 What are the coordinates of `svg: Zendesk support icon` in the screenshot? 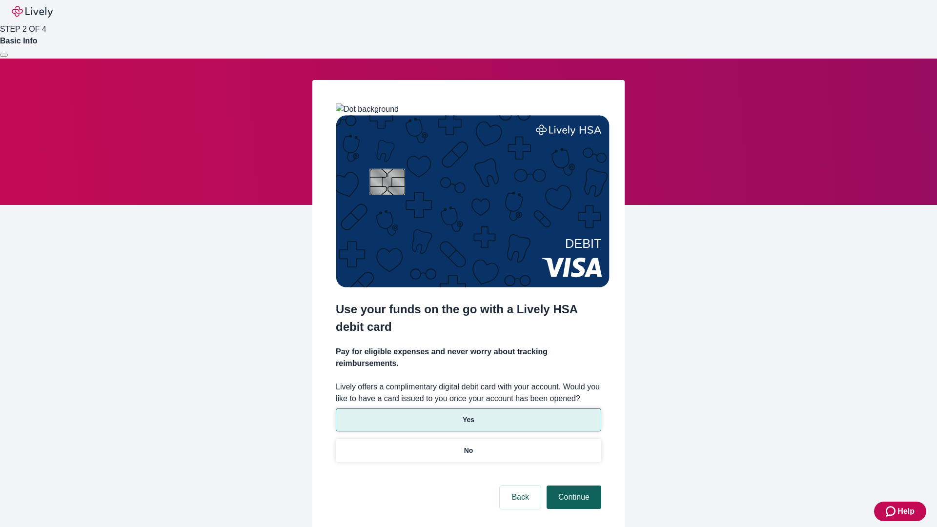 It's located at (891, 511).